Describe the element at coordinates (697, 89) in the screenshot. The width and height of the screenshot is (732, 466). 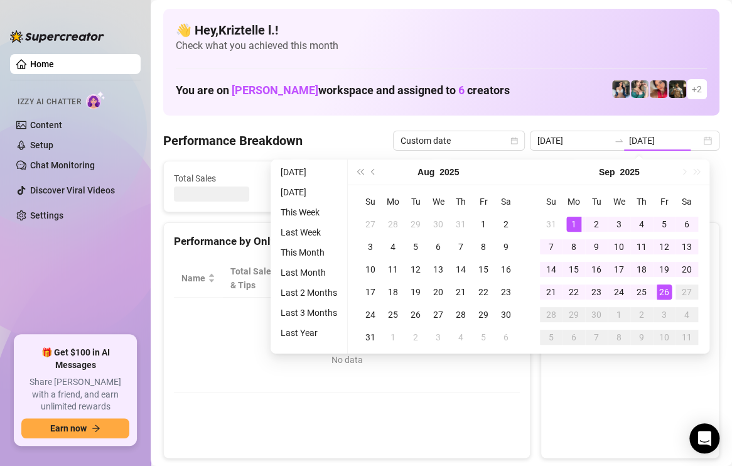
I see `span: + 2` at that location.